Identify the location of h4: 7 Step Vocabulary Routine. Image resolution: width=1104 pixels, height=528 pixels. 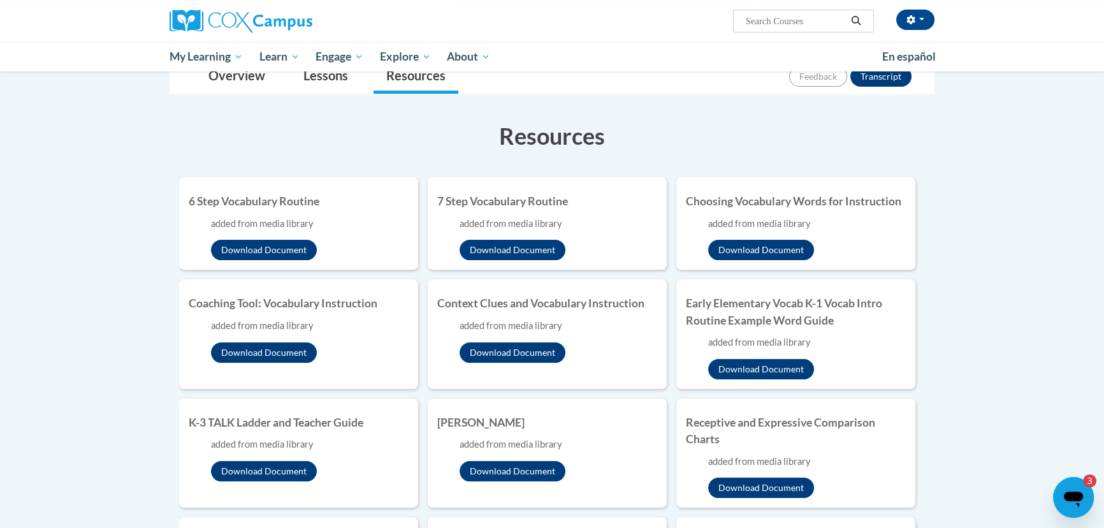
(547, 201).